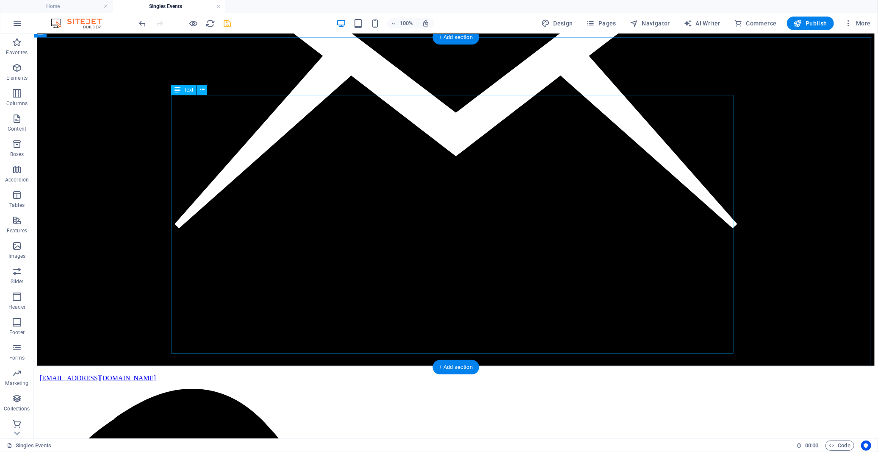  Describe the element at coordinates (17, 358) in the screenshot. I see `p: Forms` at that location.